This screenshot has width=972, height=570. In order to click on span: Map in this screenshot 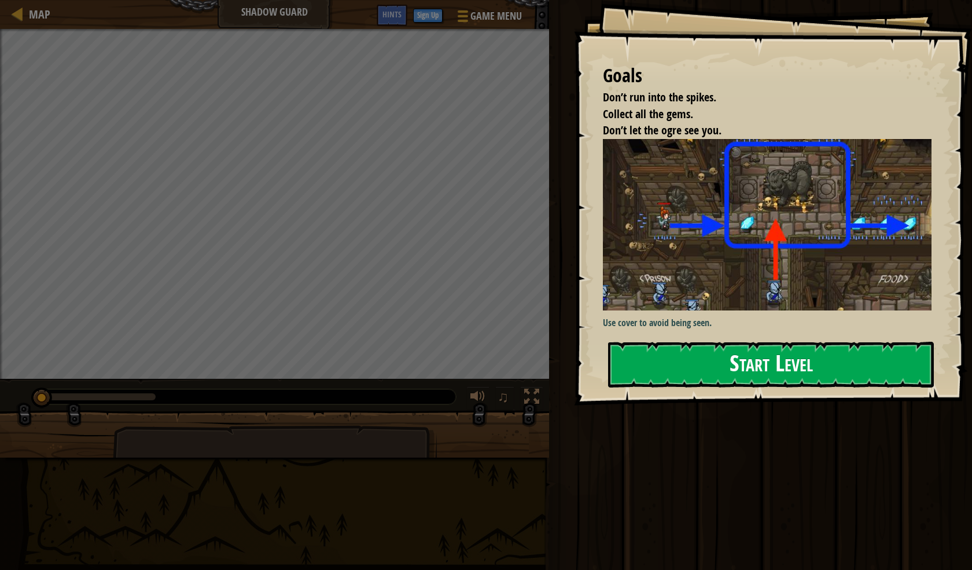, I will do `click(39, 14)`.